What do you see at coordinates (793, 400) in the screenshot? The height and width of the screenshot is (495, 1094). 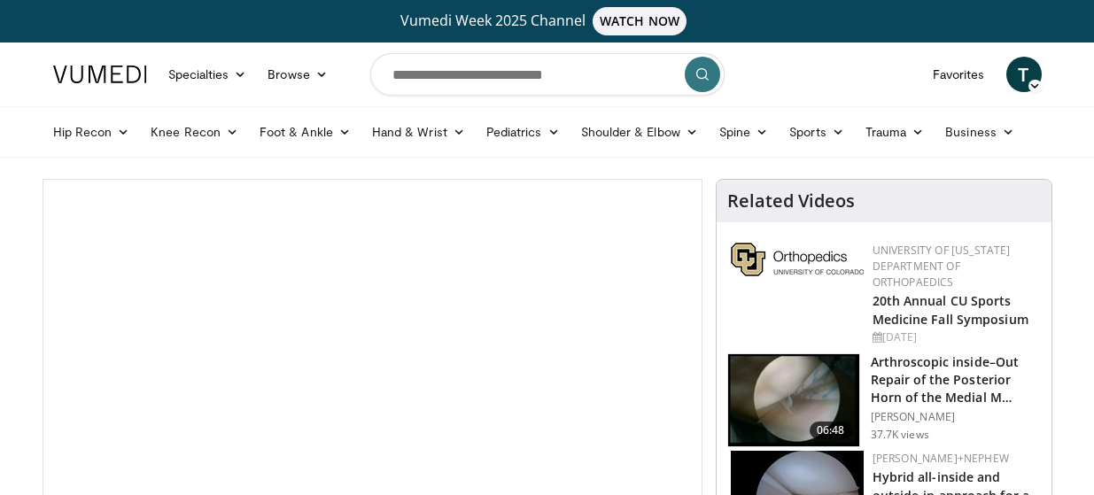 I see `img: baen_1.png.150x105_q85_crop-smart_upscale.jpg` at bounding box center [793, 400].